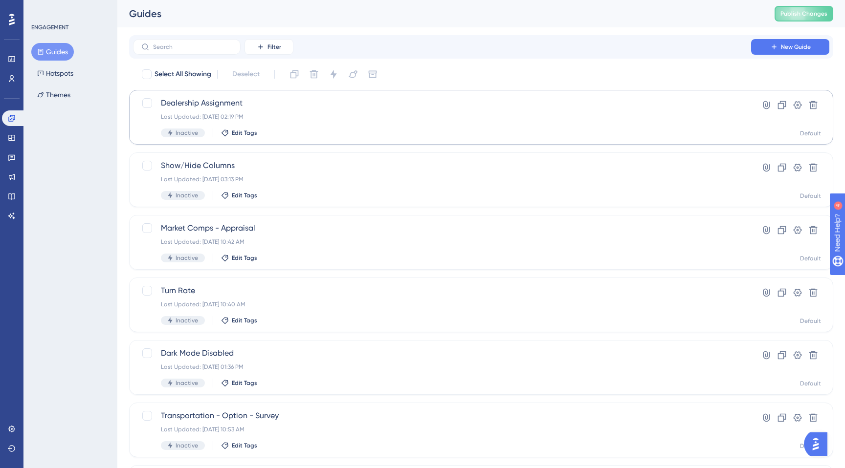  What do you see at coordinates (442, 291) in the screenshot?
I see `span: Turn Rate` at bounding box center [442, 291].